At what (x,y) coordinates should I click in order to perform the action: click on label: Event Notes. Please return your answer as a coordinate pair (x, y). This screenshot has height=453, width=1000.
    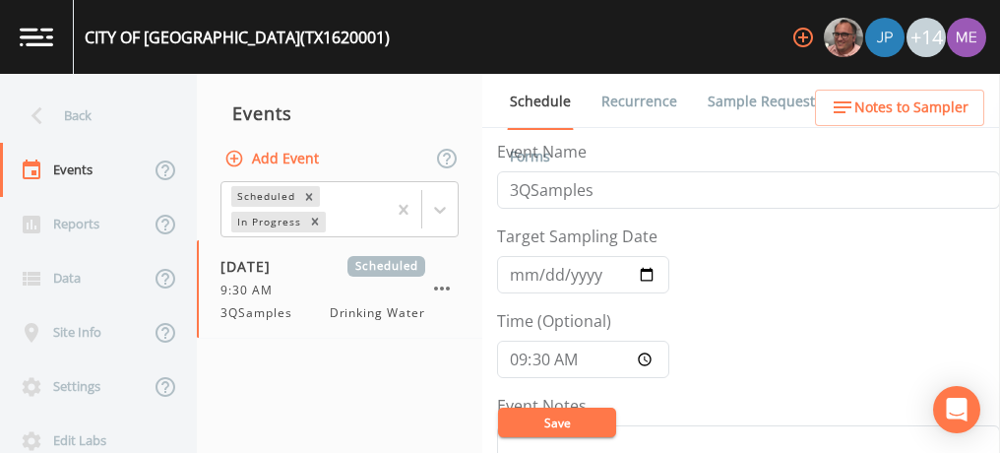
    Looking at the image, I should click on (541, 406).